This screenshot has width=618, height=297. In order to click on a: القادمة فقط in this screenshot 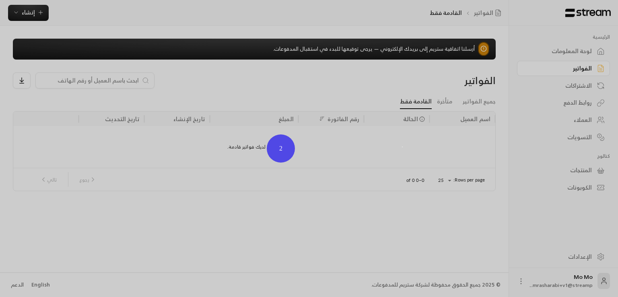, I will do `click(415, 102)`.